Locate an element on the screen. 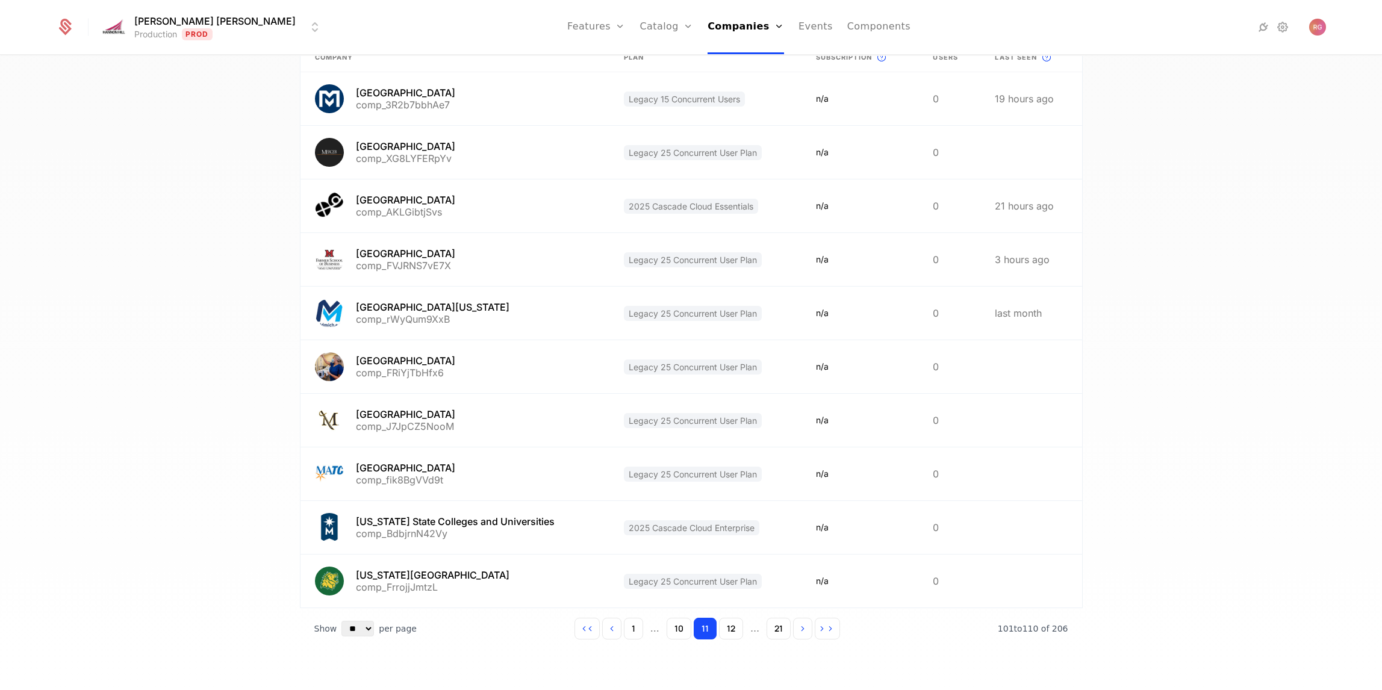 The image size is (1382, 690). span: Last seen is located at coordinates (1016, 57).